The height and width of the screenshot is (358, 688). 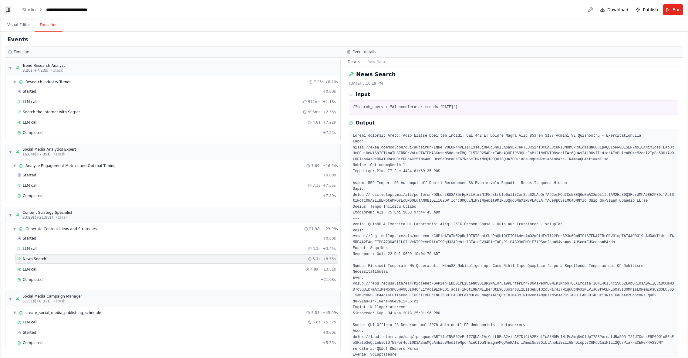 What do you see at coordinates (354, 62) in the screenshot?
I see `button: Details` at bounding box center [354, 62].